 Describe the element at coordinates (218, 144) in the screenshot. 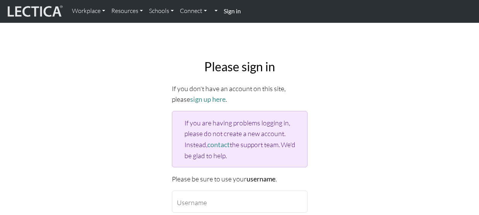

I see `a: contact` at that location.